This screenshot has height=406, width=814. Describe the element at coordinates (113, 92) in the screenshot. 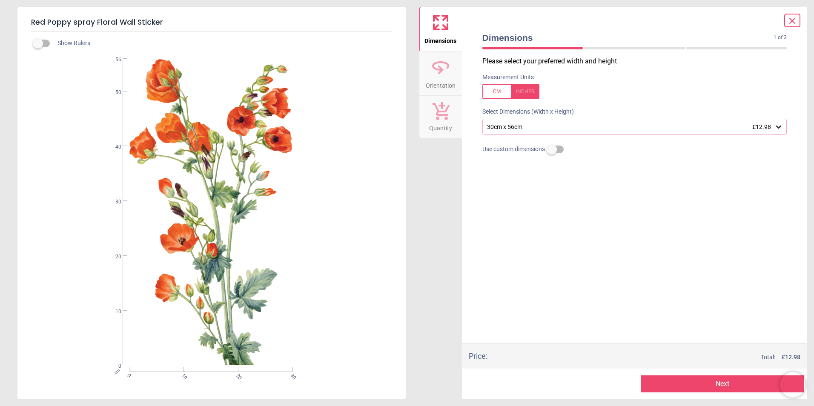

I see `span: 50` at that location.